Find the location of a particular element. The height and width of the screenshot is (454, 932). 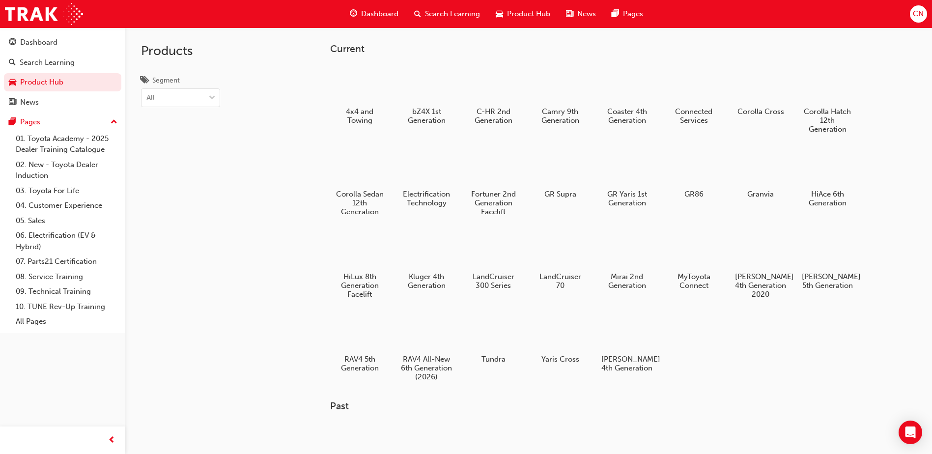

div: Dashboard is located at coordinates (39, 42).